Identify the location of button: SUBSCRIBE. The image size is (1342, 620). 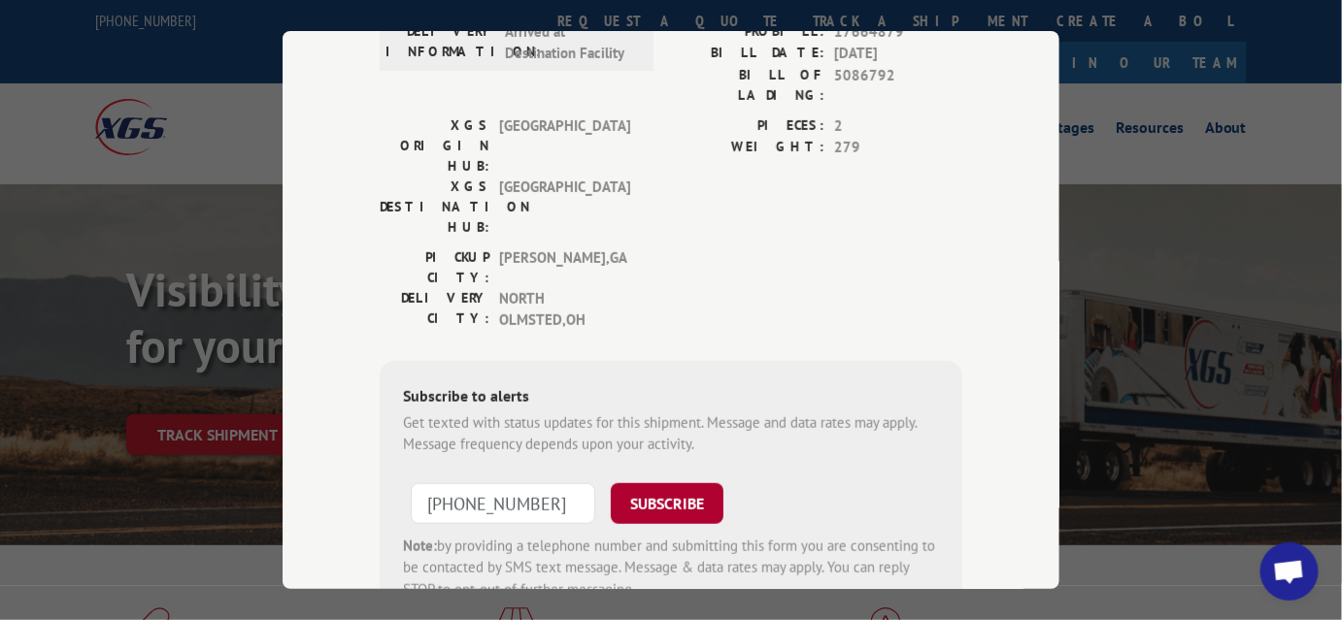
(667, 504).